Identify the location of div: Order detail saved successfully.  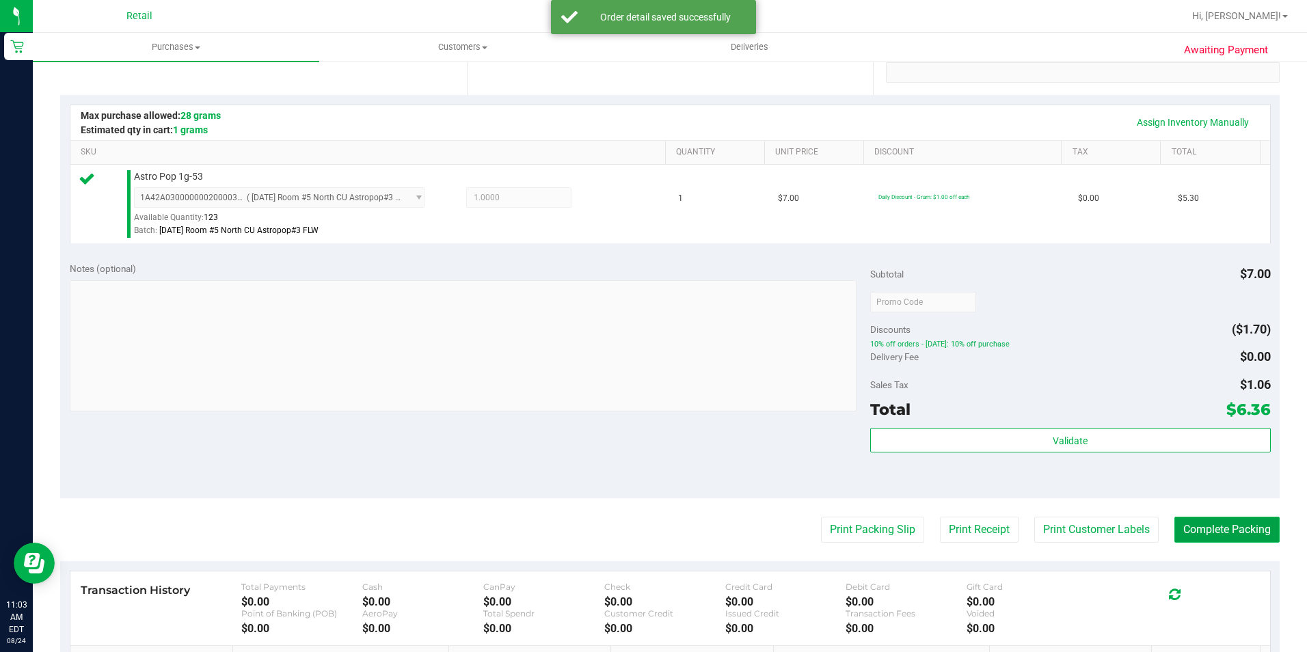
(665, 17).